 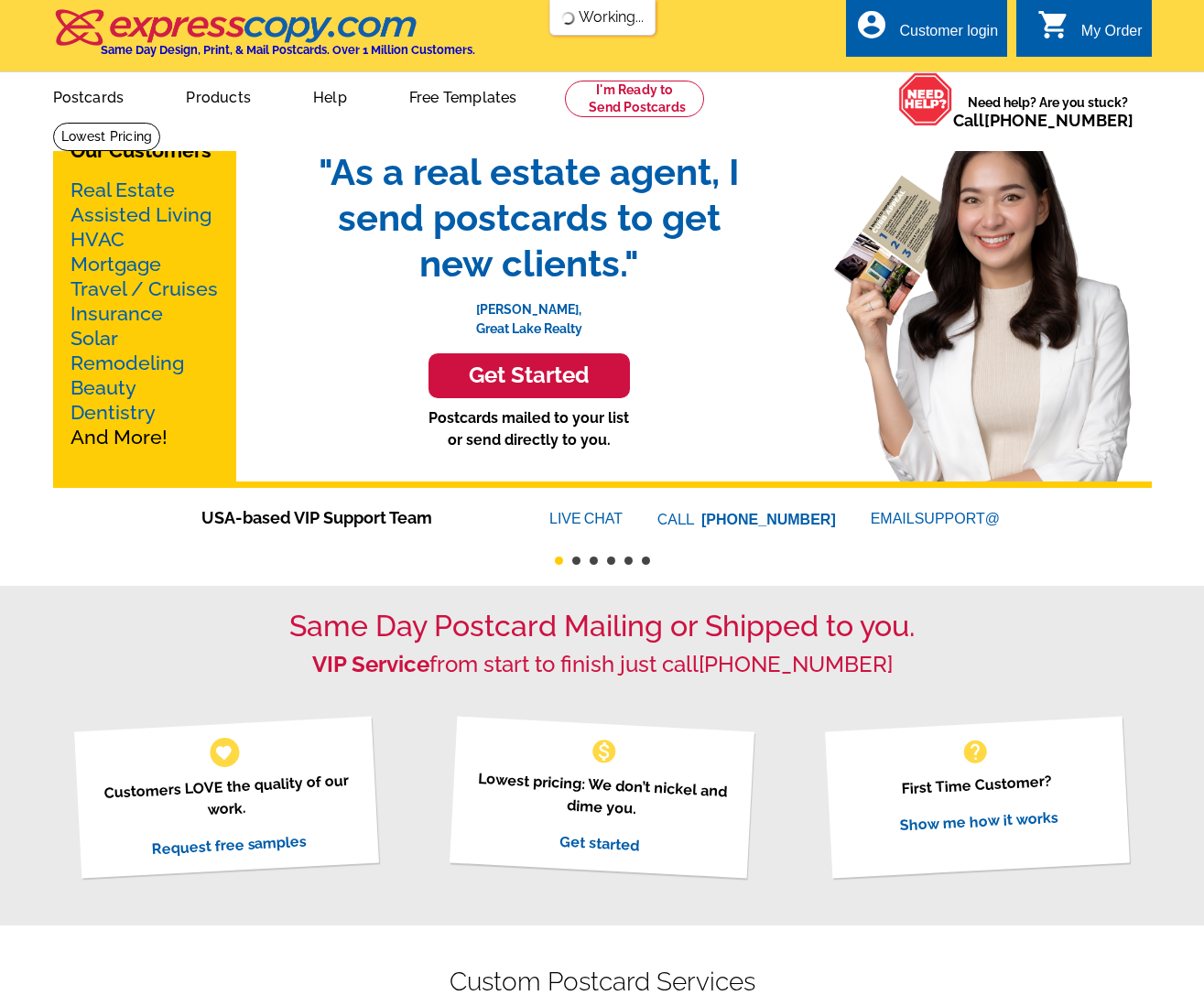 I want to click on h1: Same Day Postcard Mailing or Shipped to you., so click(x=602, y=627).